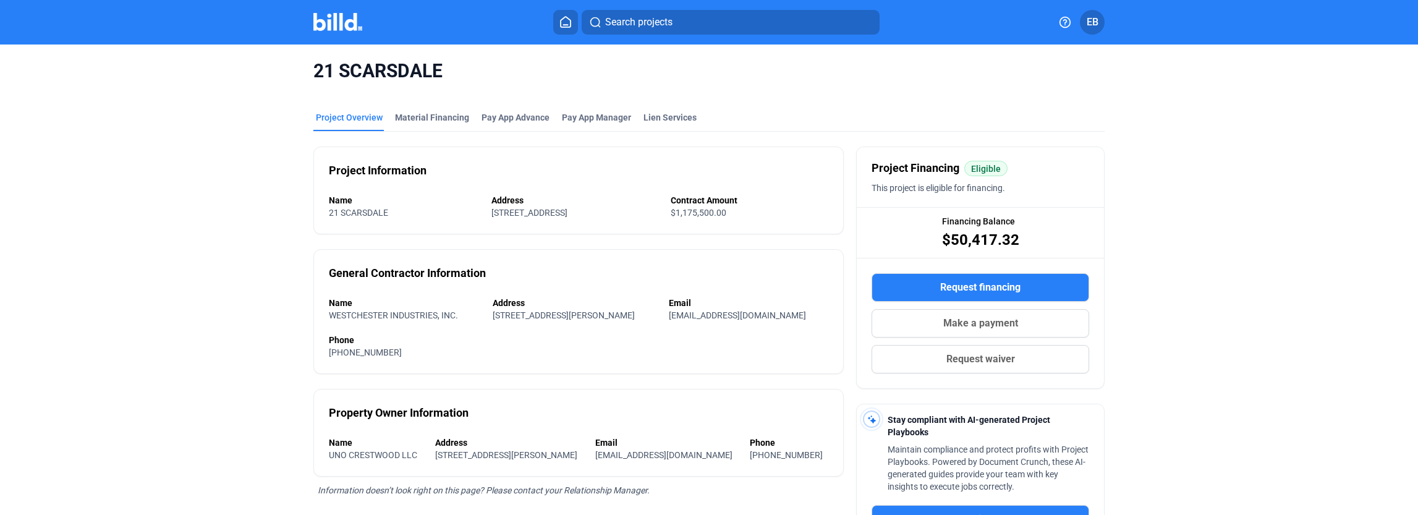 The image size is (1418, 515). What do you see at coordinates (981, 323) in the screenshot?
I see `span: Make a payment` at bounding box center [981, 323].